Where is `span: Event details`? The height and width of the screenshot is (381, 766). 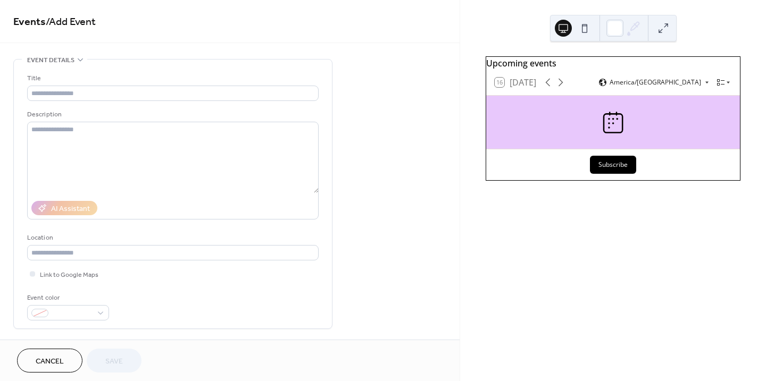 span: Event details is located at coordinates (51, 60).